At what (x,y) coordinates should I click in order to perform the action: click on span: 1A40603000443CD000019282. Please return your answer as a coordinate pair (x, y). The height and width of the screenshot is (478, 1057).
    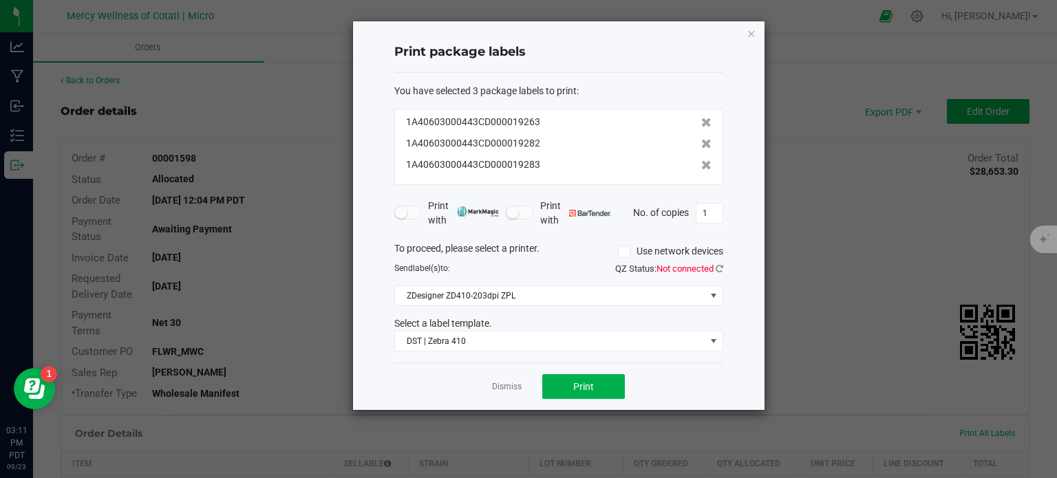
    Looking at the image, I should click on (473, 143).